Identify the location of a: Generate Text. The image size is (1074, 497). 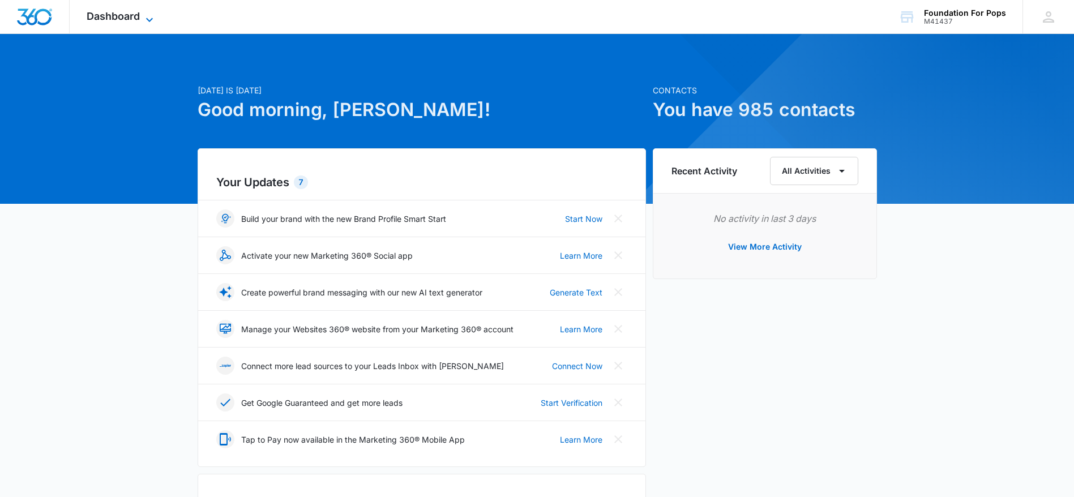
(576, 292).